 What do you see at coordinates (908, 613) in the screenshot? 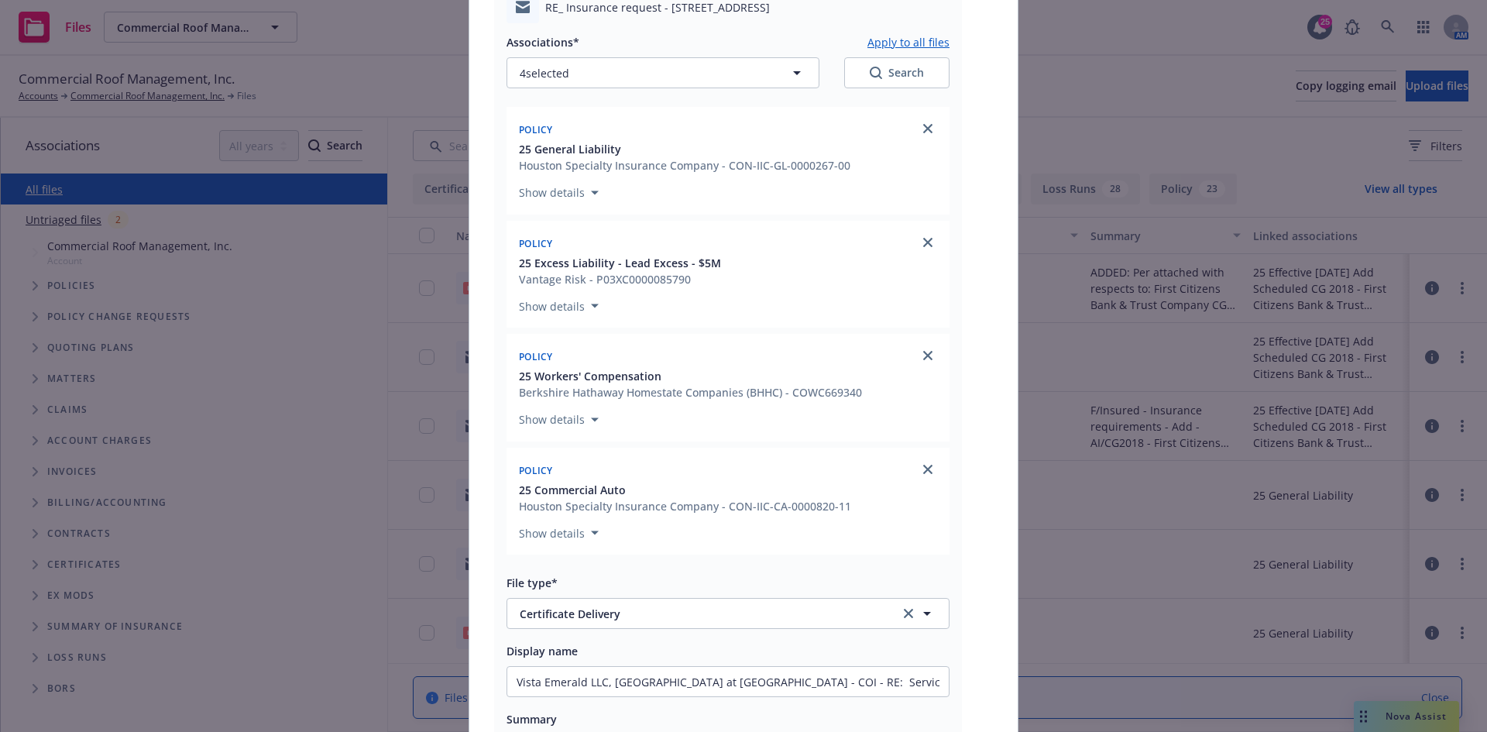
I see `a: clear selection` at bounding box center [908, 613].